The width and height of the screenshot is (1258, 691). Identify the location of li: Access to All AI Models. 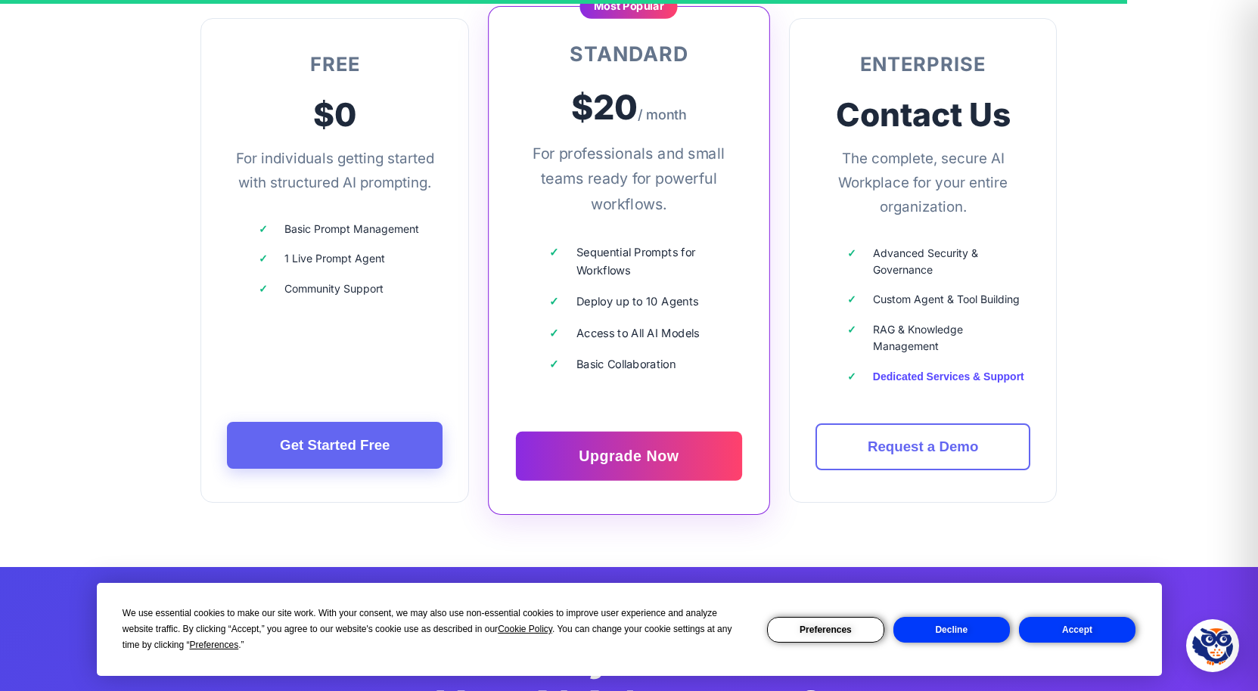
(645, 334).